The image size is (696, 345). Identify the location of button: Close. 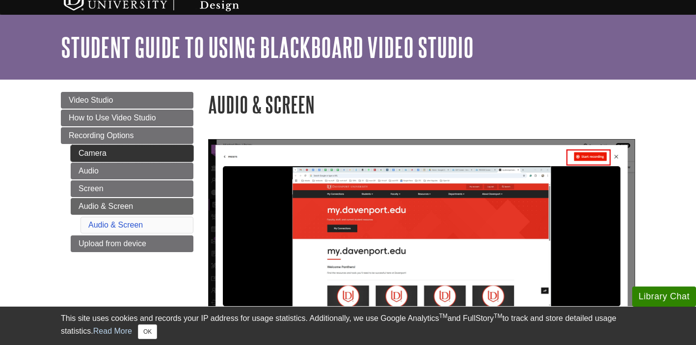
(147, 331).